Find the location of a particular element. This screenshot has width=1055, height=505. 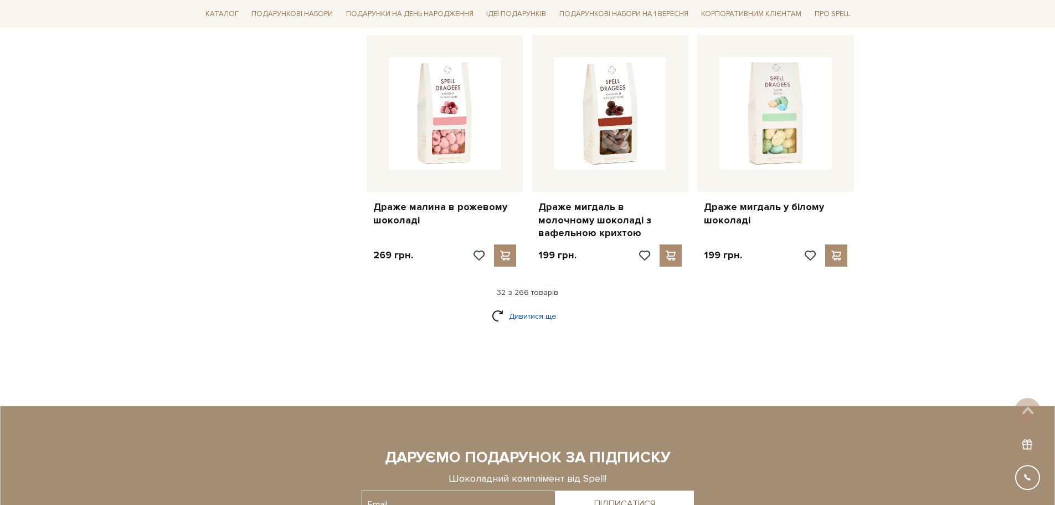

a: Драже малина в рожевому шоколаді is located at coordinates (445, 213).